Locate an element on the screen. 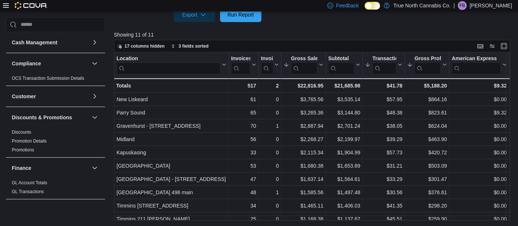 The width and height of the screenshot is (518, 226). div: 1 is located at coordinates (270, 126).